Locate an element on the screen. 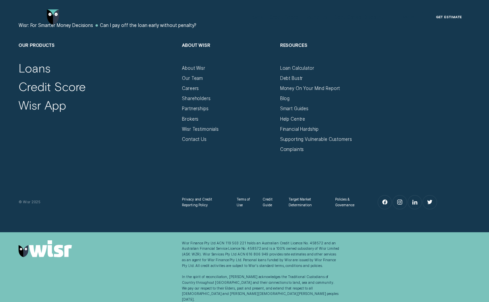 This screenshot has height=302, width=489. div: Target Market Determination is located at coordinates (307, 202).